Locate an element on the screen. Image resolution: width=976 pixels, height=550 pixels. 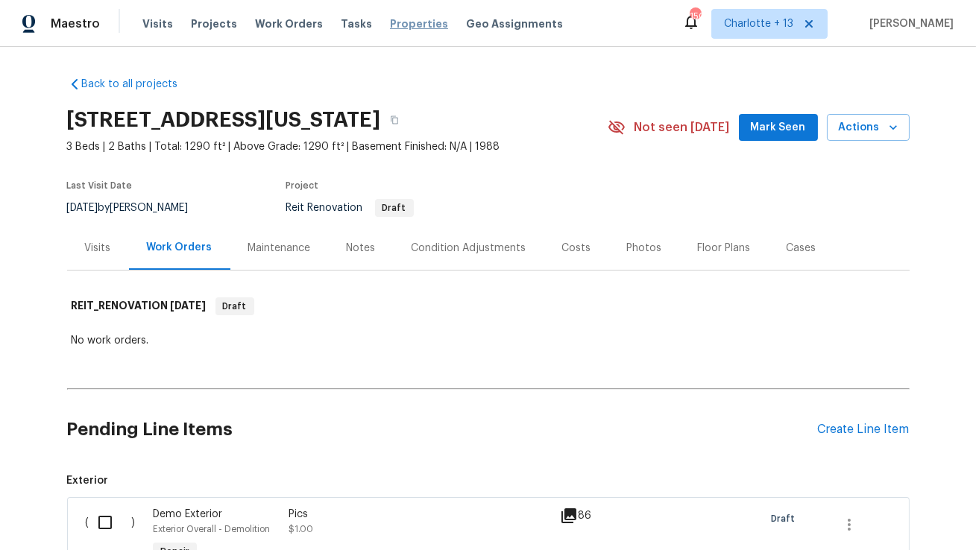
span: Actions is located at coordinates (867, 127).